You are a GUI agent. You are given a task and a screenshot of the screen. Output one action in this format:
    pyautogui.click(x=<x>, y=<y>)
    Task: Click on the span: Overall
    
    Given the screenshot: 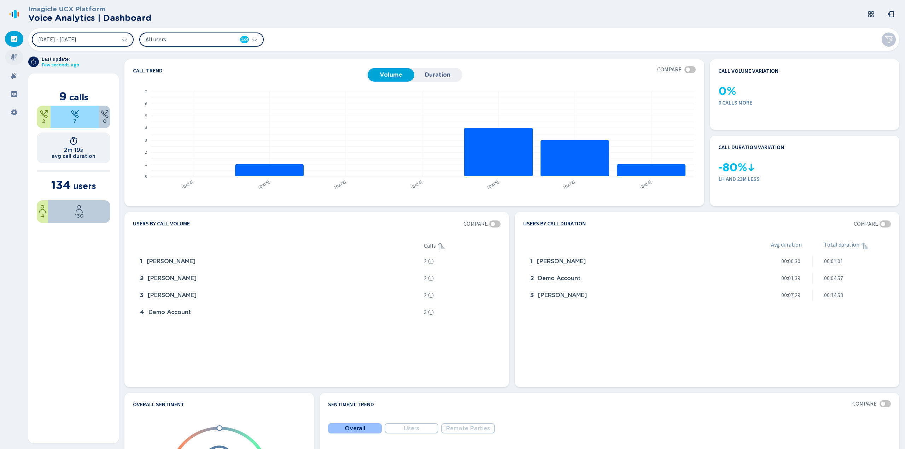 What is the action you would take?
    pyautogui.click(x=355, y=429)
    